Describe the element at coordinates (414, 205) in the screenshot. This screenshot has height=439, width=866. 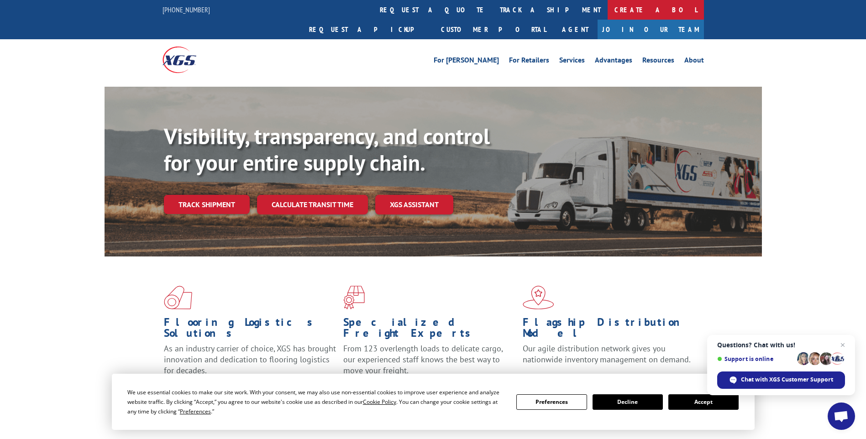
I see `a: XGS ASSISTANT` at that location.